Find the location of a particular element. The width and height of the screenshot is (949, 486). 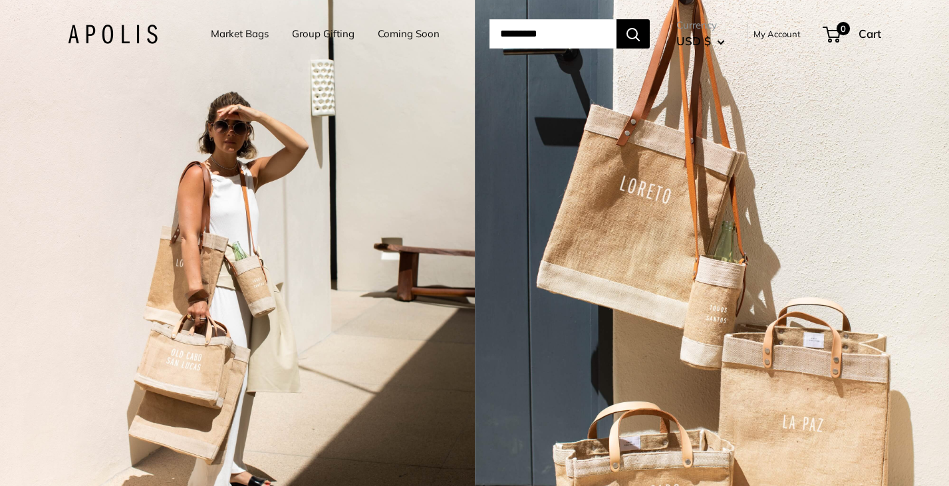

img: Apolis is located at coordinates (112, 34).